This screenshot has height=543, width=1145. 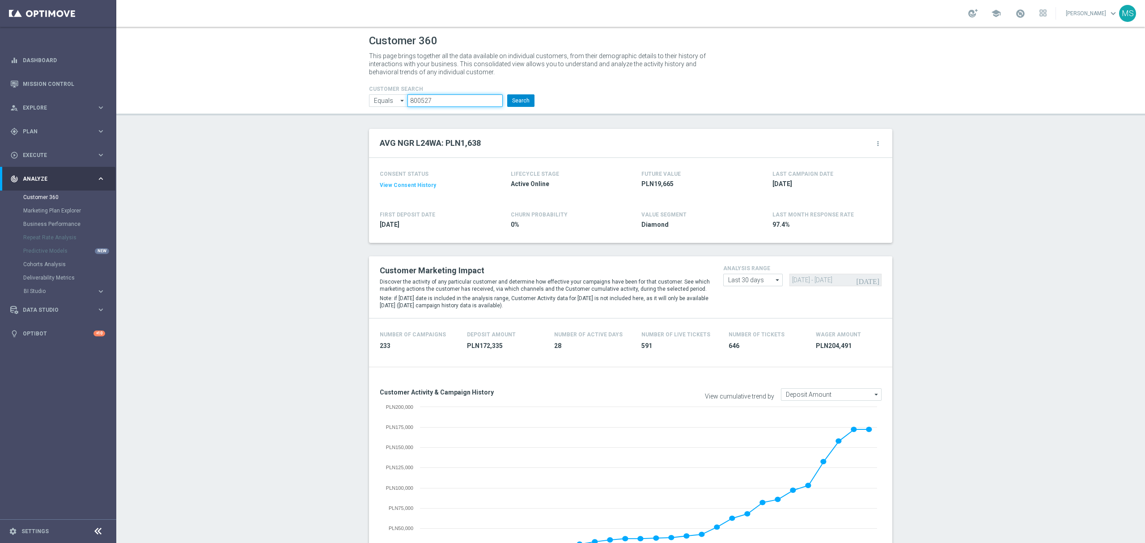 I want to click on div: equalizer Dashboard, so click(x=58, y=60).